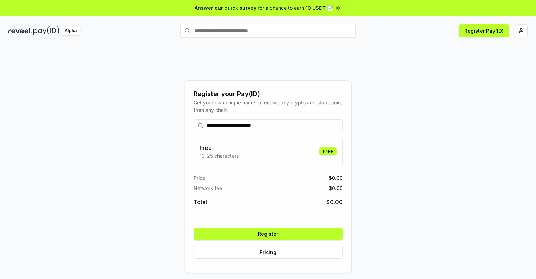 Image resolution: width=536 pixels, height=279 pixels. Describe the element at coordinates (226, 8) in the screenshot. I see `span: Answer our quick survey` at that location.